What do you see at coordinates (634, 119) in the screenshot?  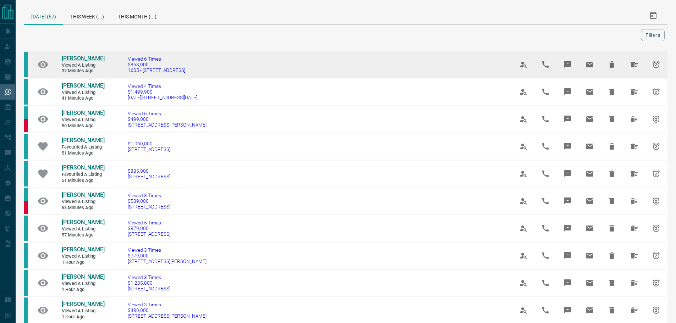 I see `span: Hide All from Thushya Thurairatnam` at bounding box center [634, 119].